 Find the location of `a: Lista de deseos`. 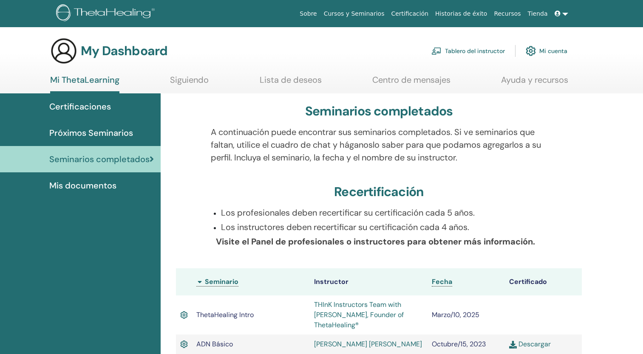

a: Lista de deseos is located at coordinates (291, 83).